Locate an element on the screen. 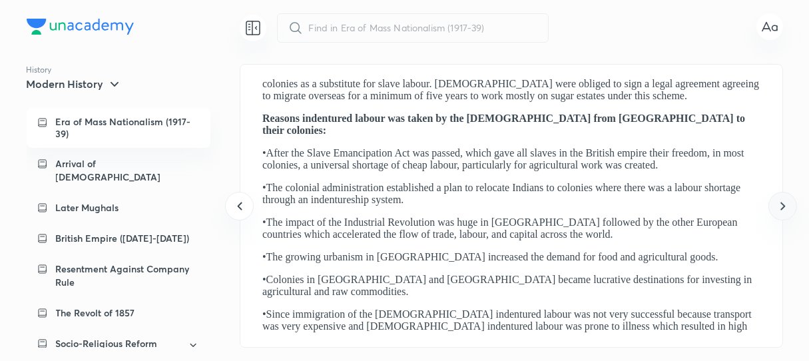 The image size is (809, 361). p: Later Mughals is located at coordinates (87, 208).